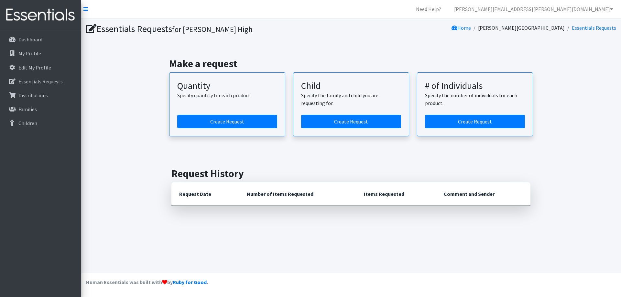 Image resolution: width=621 pixels, height=297 pixels. Describe the element at coordinates (298, 194) in the screenshot. I see `th: Number of Items Requested` at that location.